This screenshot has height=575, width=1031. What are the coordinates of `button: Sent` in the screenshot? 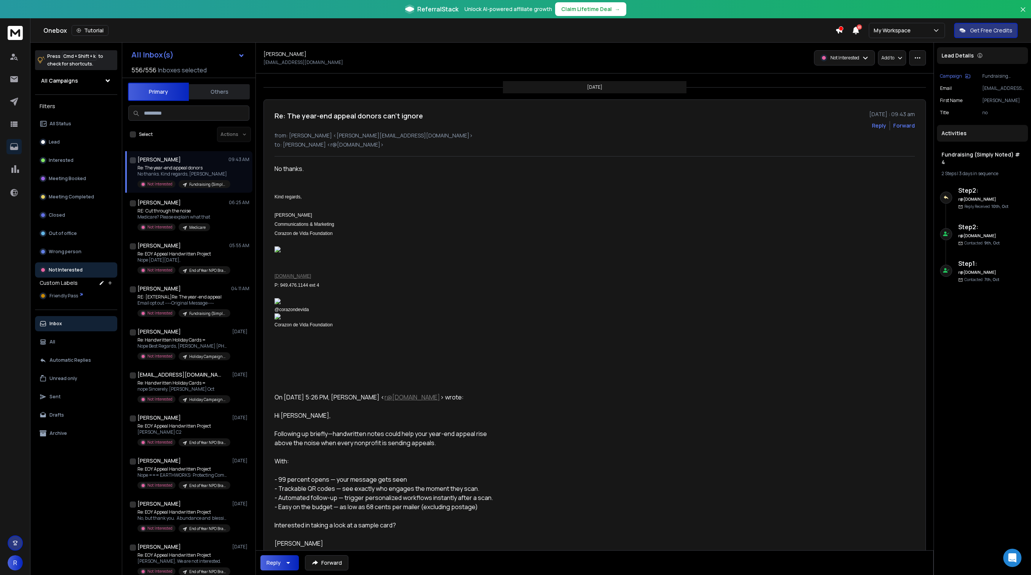 It's located at (76, 397).